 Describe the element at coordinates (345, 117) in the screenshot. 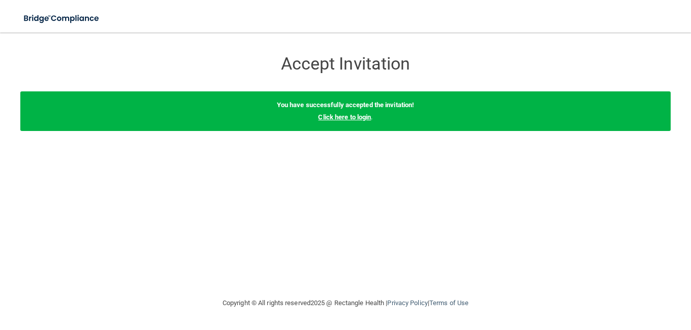

I see `a: Click here to login` at that location.